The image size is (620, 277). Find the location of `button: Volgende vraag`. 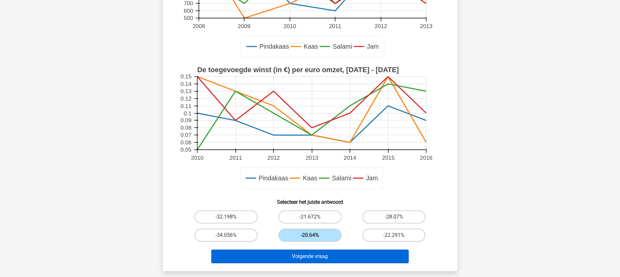

button: Volgende vraag is located at coordinates (310, 256).